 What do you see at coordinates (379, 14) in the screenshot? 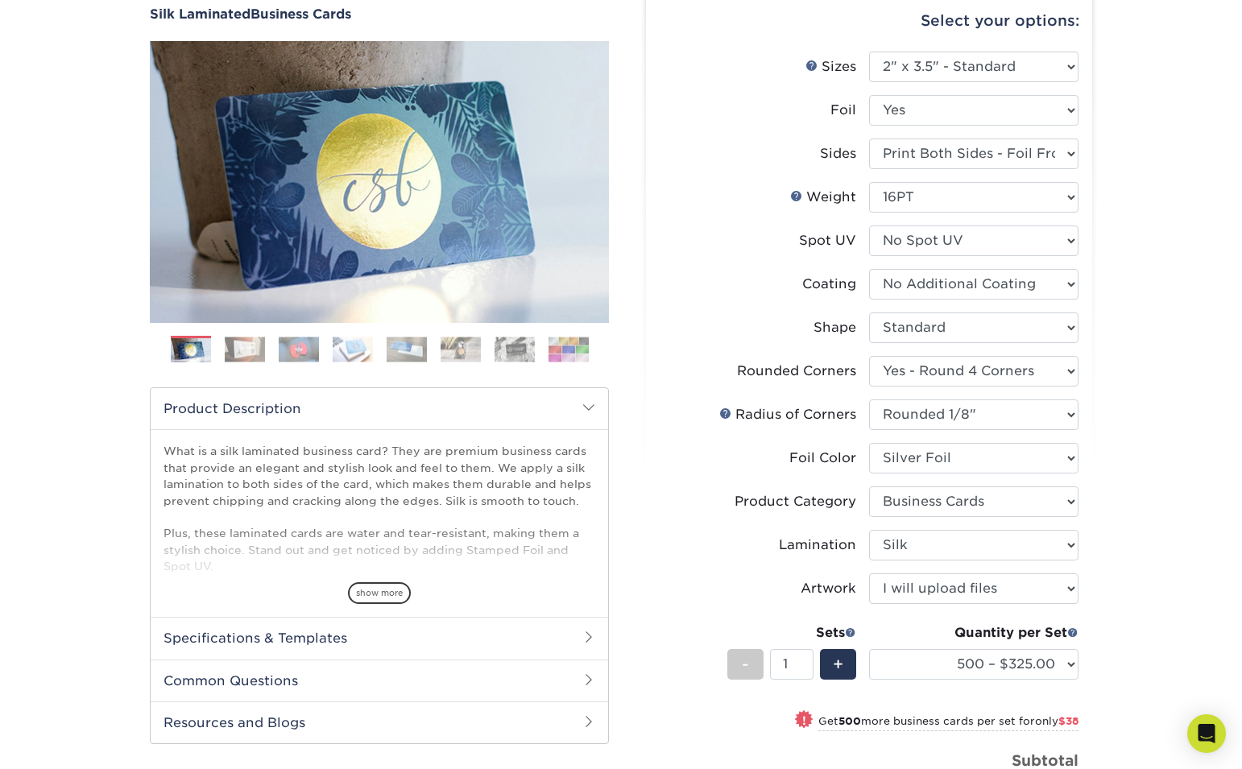
I see `h1: Business Cards` at bounding box center [379, 14].